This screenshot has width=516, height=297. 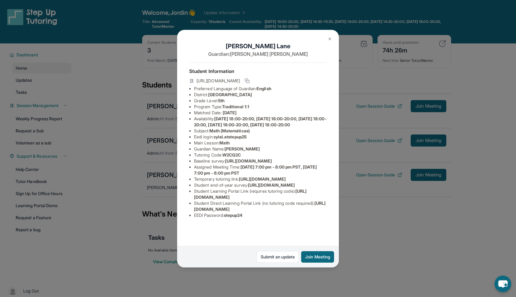 What do you see at coordinates (236, 107) in the screenshot?
I see `span: Traditional 1:1` at bounding box center [236, 107].